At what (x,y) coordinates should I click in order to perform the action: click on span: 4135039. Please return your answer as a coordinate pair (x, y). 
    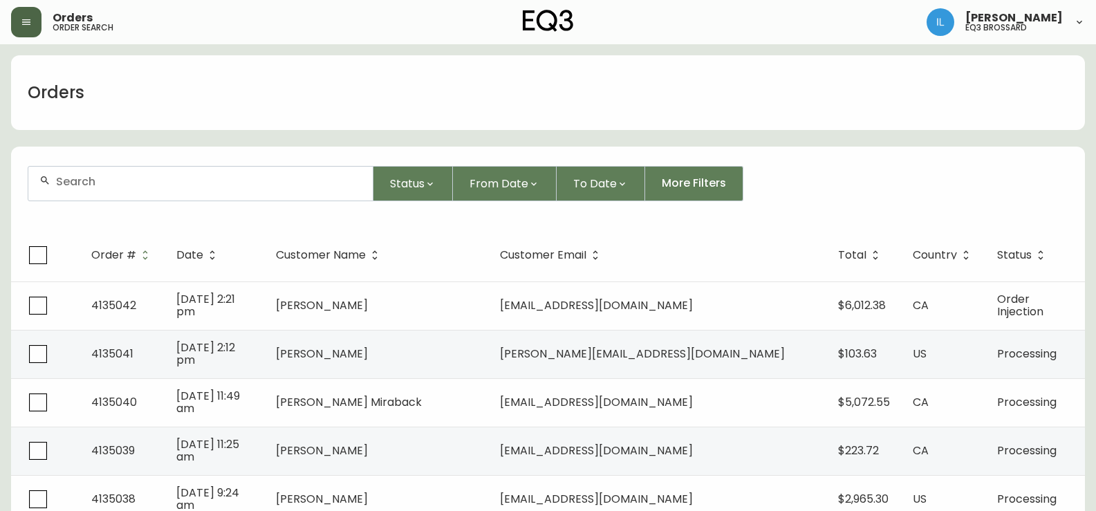
    Looking at the image, I should click on (113, 450).